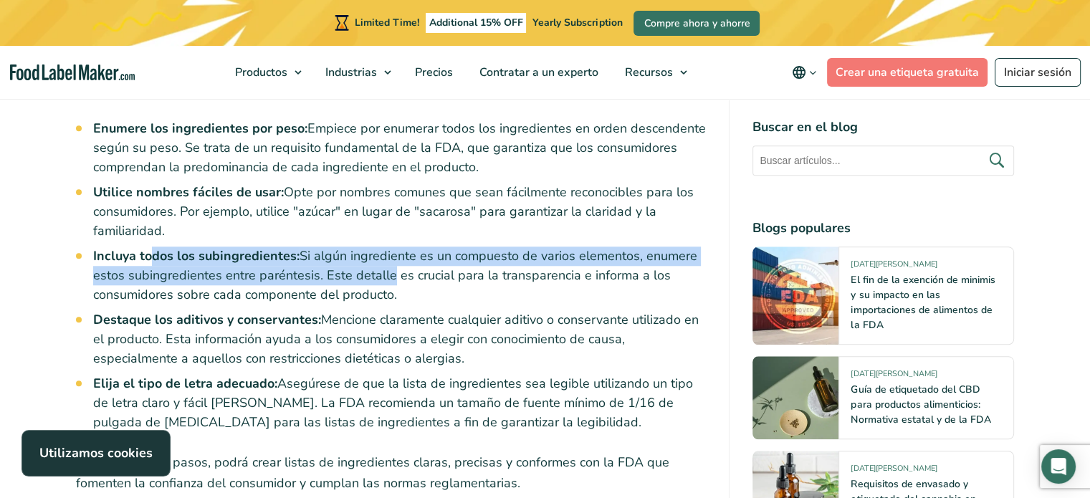 Image resolution: width=1090 pixels, height=498 pixels. Describe the element at coordinates (355, 72) in the screenshot. I see `a: Industrias` at that location.